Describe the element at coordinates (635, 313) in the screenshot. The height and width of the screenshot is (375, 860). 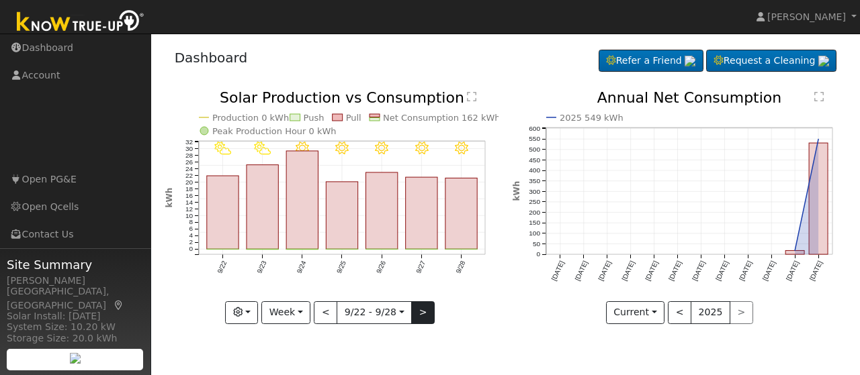
I see `button: Current` at that location.